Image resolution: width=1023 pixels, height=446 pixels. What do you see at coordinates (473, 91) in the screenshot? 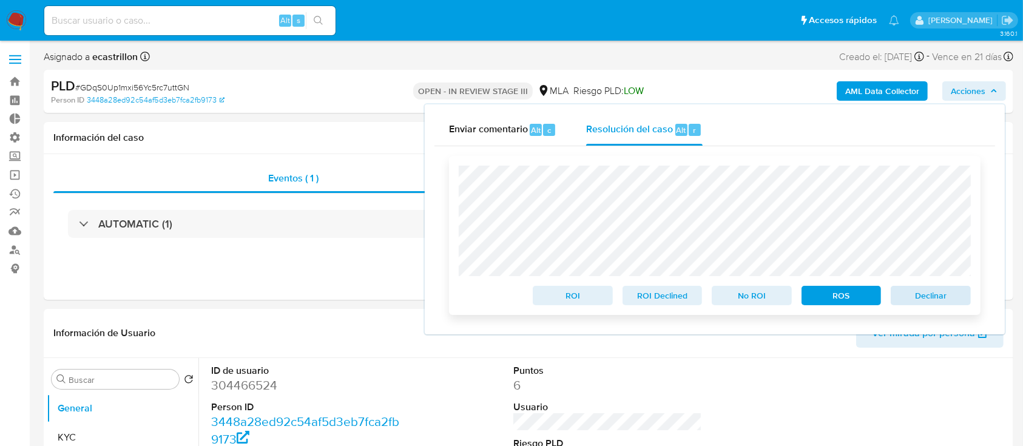
I see `p: OPEN - IN REVIEW STAGE III` at bounding box center [473, 91].